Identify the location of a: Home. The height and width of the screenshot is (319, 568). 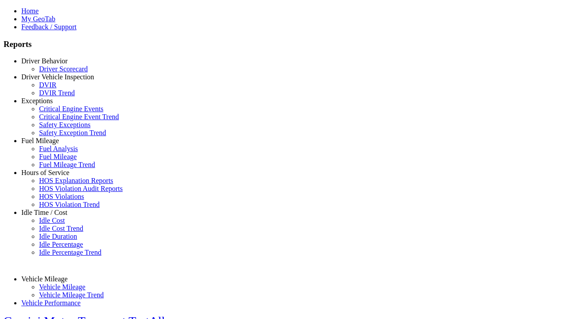
(30, 11).